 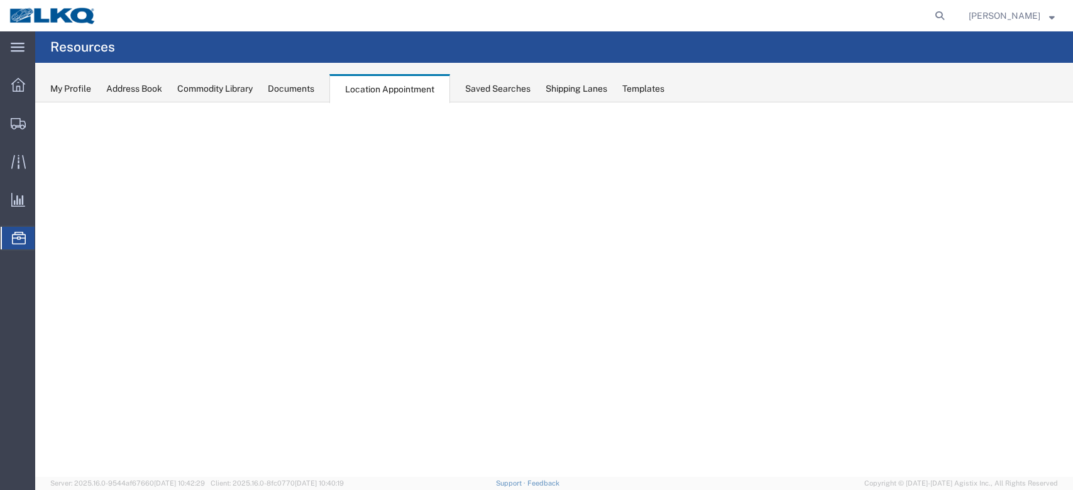 What do you see at coordinates (215, 89) in the screenshot?
I see `div: Commodity Library` at bounding box center [215, 89].